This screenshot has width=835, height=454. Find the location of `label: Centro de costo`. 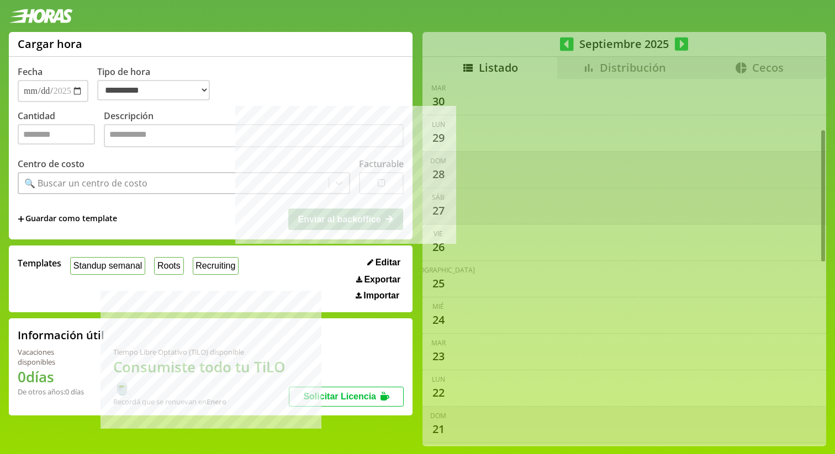

label: Centro de costo is located at coordinates (51, 164).